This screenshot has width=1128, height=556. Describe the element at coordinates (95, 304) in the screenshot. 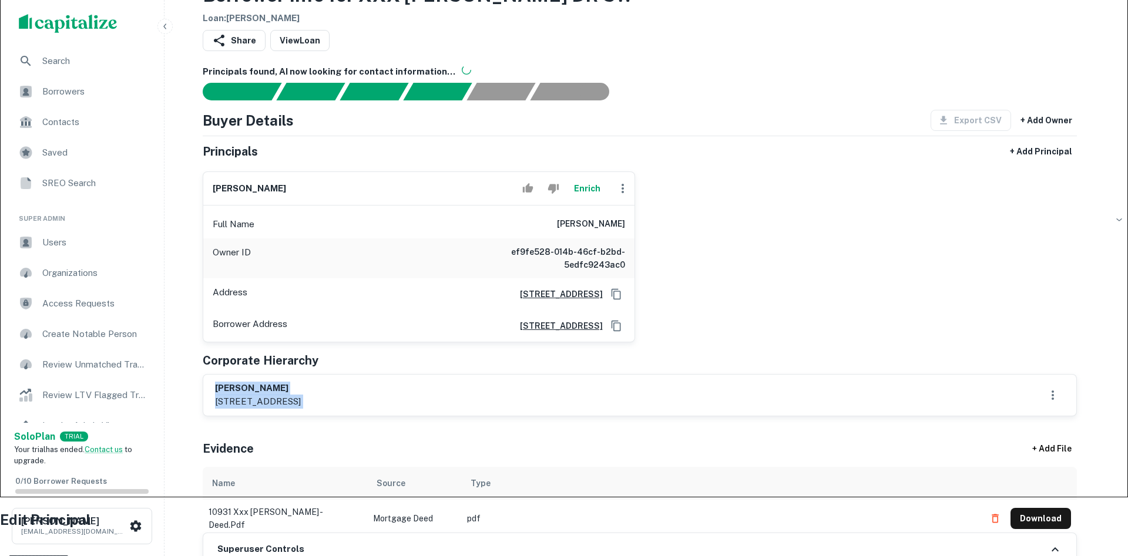

I see `span: Access Requests` at that location.